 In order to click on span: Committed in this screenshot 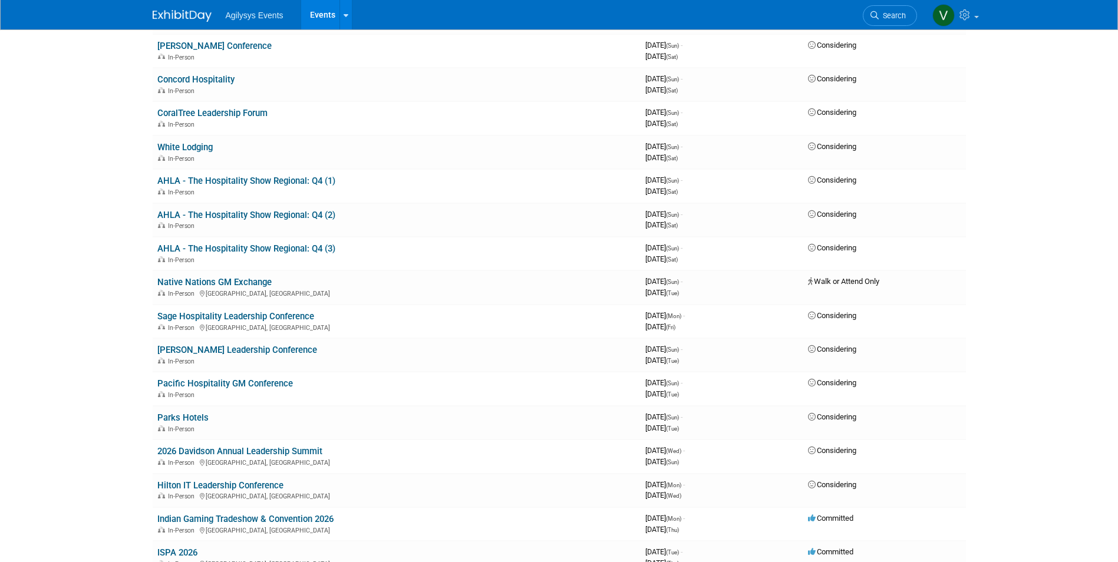, I will do `click(831, 518)`.